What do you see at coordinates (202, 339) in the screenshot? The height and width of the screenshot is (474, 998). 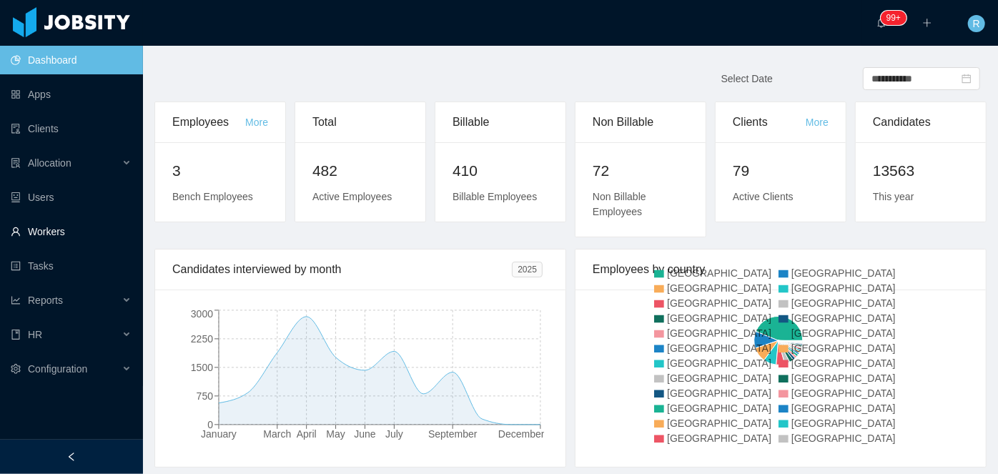 I see `tspan: 2250` at bounding box center [202, 339].